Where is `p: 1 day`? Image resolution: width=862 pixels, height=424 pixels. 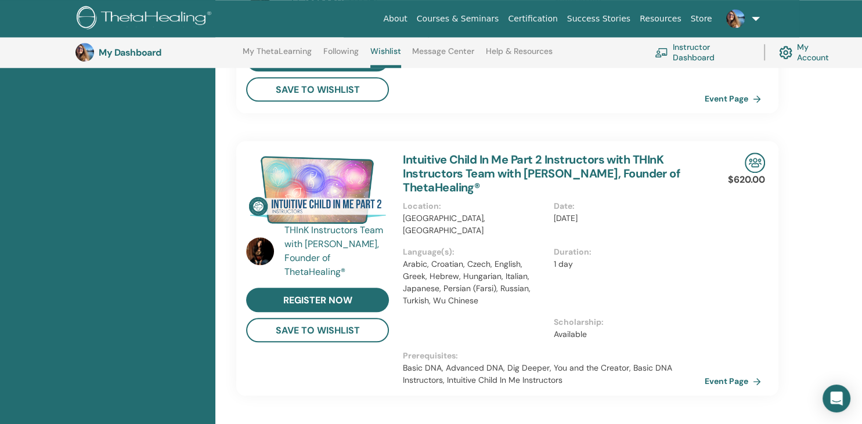 p: 1 day is located at coordinates (626, 264).